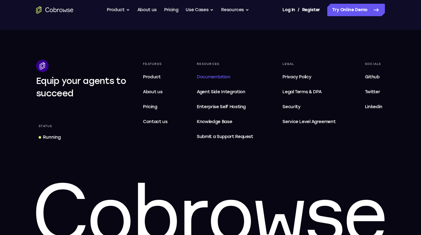  What do you see at coordinates (309, 122) in the screenshot?
I see `span: Service Level Agreement` at bounding box center [309, 122].